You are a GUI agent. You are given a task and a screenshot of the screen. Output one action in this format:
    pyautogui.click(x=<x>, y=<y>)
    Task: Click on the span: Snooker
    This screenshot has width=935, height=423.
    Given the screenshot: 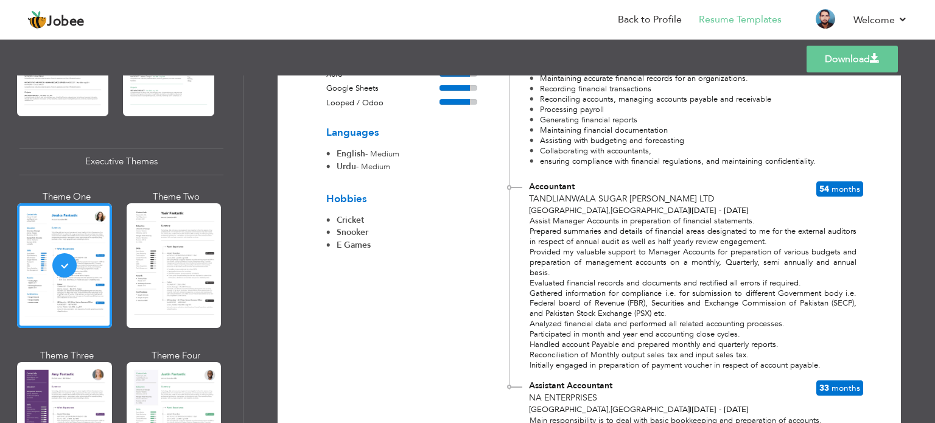 What is the action you would take?
    pyautogui.click(x=352, y=232)
    